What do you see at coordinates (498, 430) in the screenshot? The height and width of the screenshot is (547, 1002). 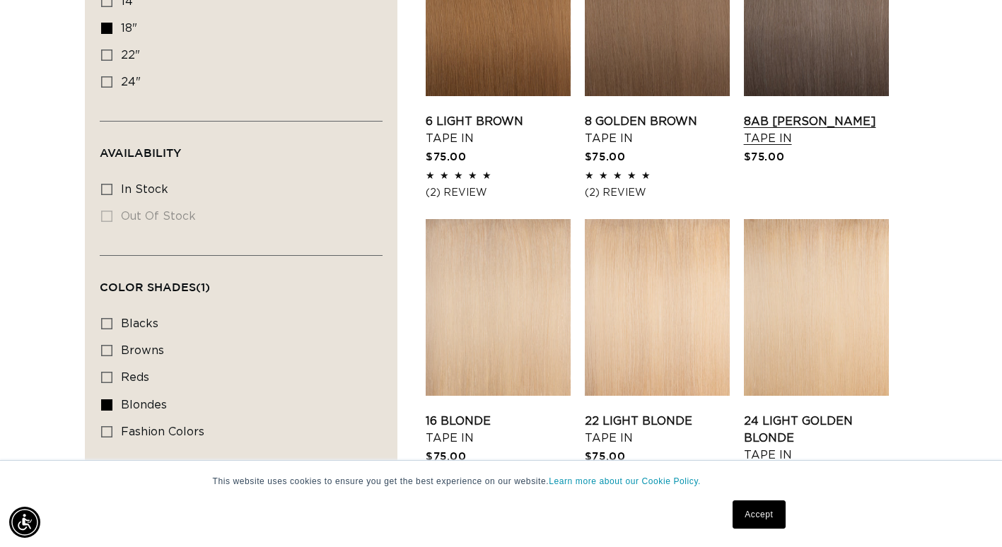 I see `a: 16 Blonde Tape In` at bounding box center [498, 430].